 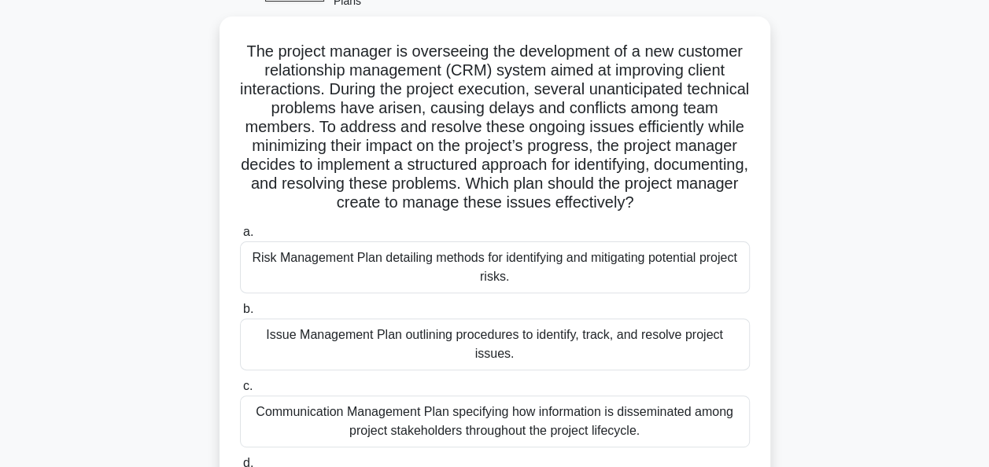 I want to click on div: Issue Management Plan outlining procedures to identify, track, and resolve project issues., so click(x=495, y=345).